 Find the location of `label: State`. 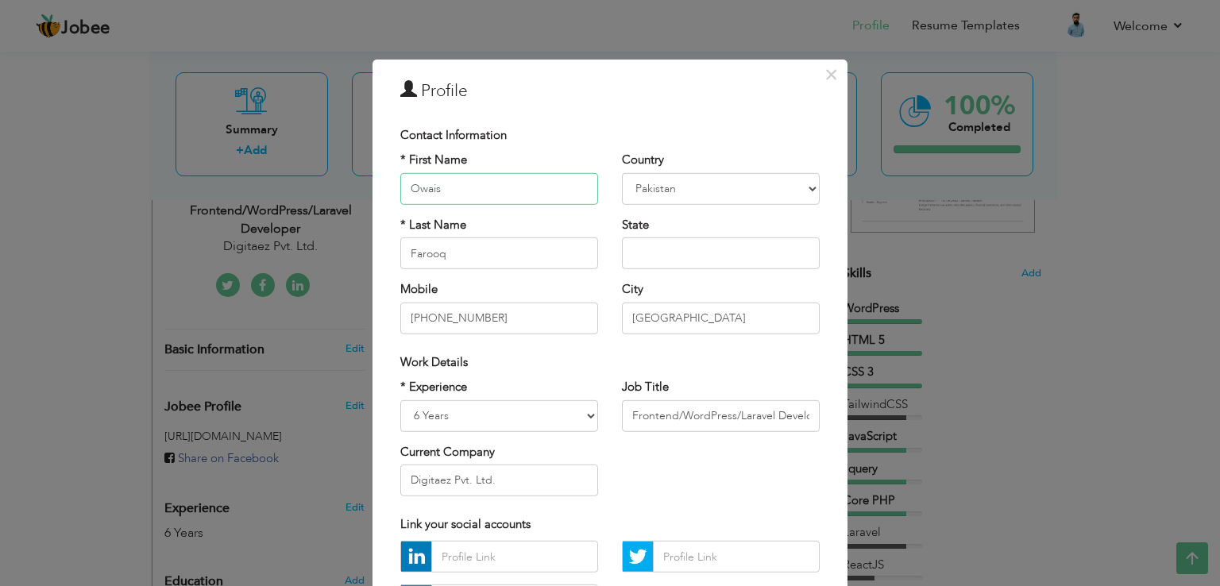

label: State is located at coordinates (635, 225).